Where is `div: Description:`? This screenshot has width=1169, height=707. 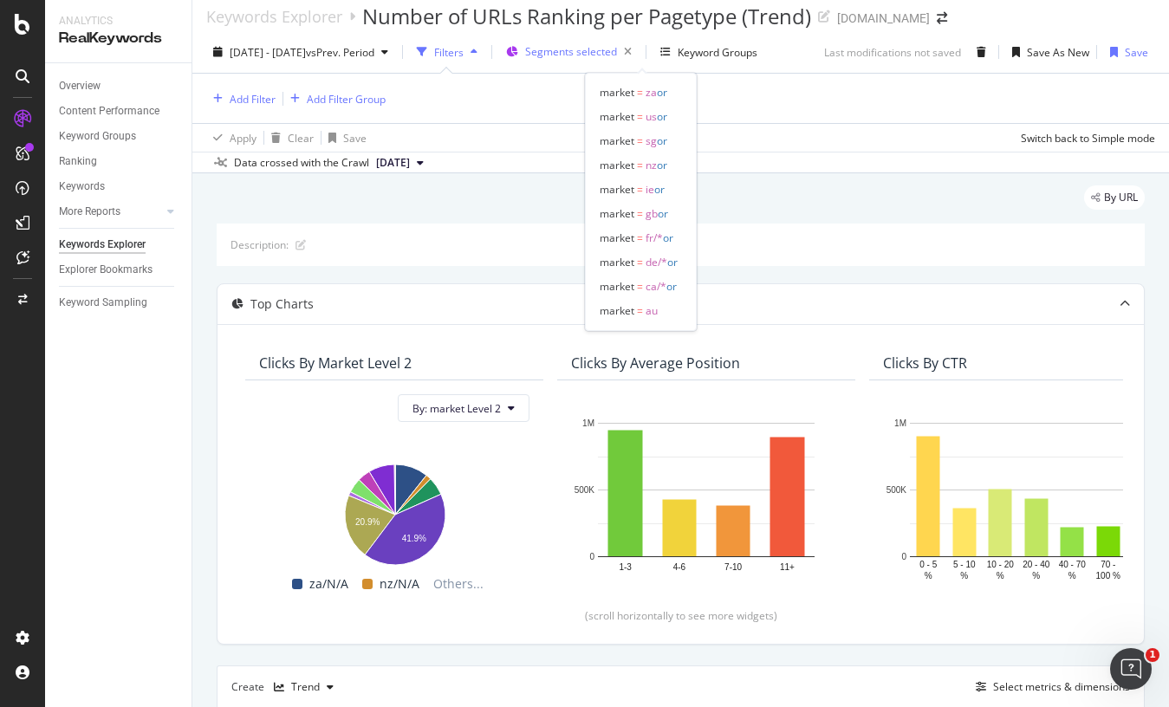 div: Description: is located at coordinates (259, 244).